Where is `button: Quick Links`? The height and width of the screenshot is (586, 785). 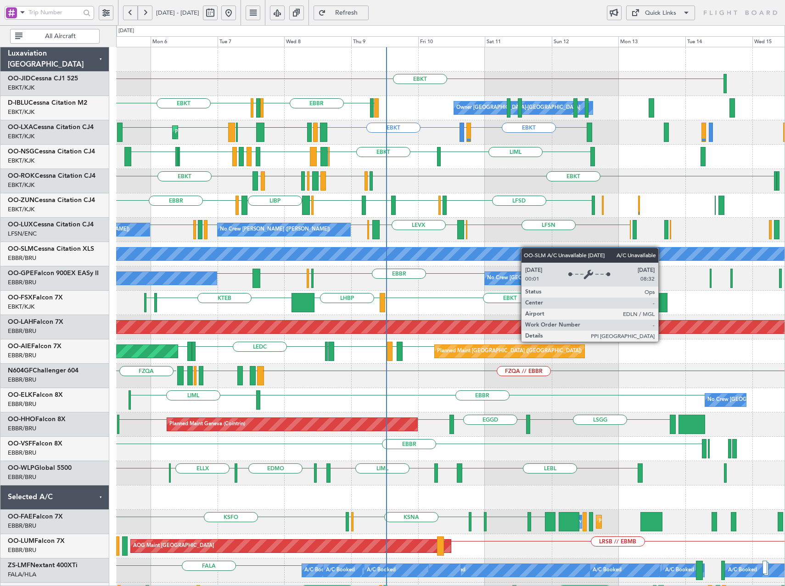
button: Quick Links is located at coordinates (661, 13).